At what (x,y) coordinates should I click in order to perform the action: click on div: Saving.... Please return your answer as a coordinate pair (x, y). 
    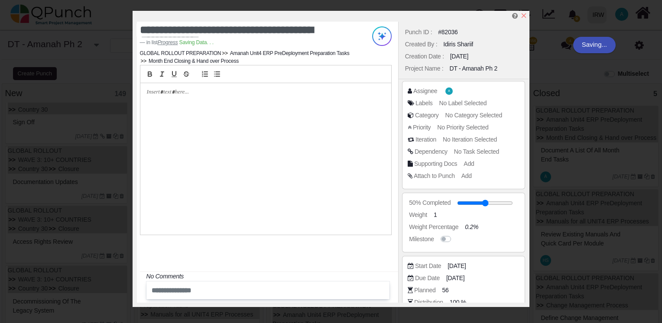
    Looking at the image, I should click on (594, 45).